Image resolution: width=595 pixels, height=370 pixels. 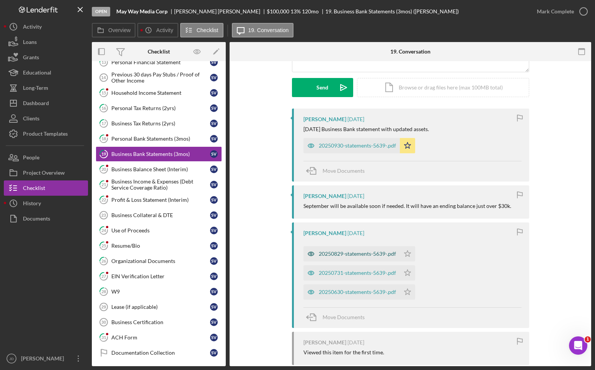 I want to click on div: Long-Term, so click(x=36, y=89).